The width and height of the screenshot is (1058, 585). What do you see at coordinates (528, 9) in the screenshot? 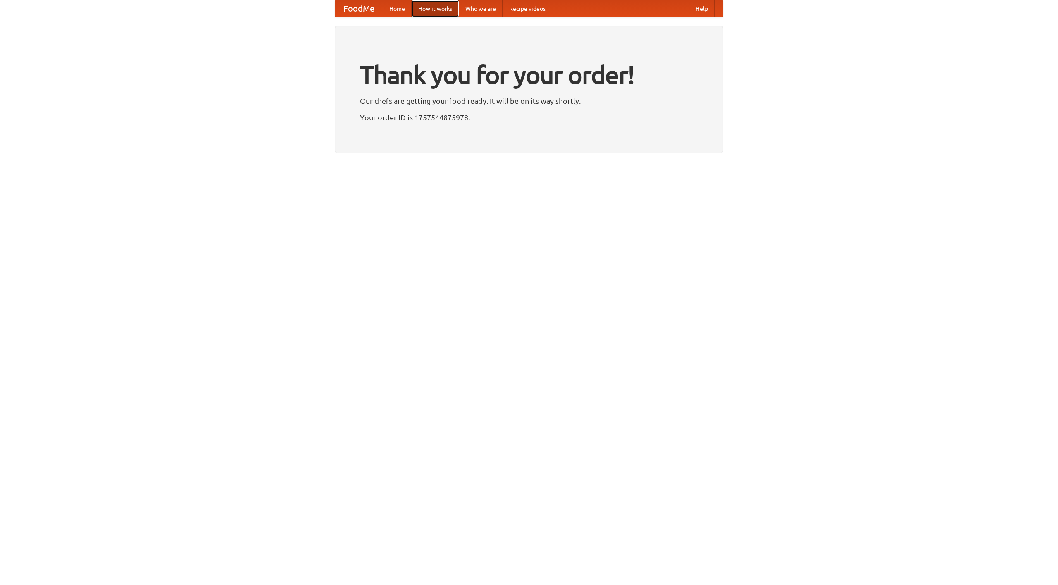
I see `a: Recipe videos` at bounding box center [528, 9].